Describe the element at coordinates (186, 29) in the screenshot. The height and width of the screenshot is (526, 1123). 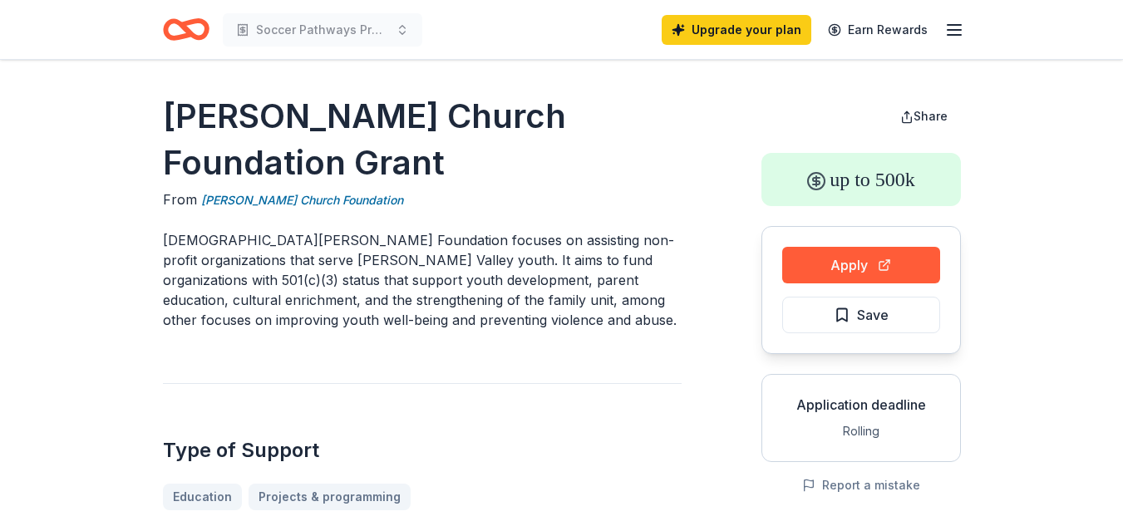
I see `a: Home` at that location.